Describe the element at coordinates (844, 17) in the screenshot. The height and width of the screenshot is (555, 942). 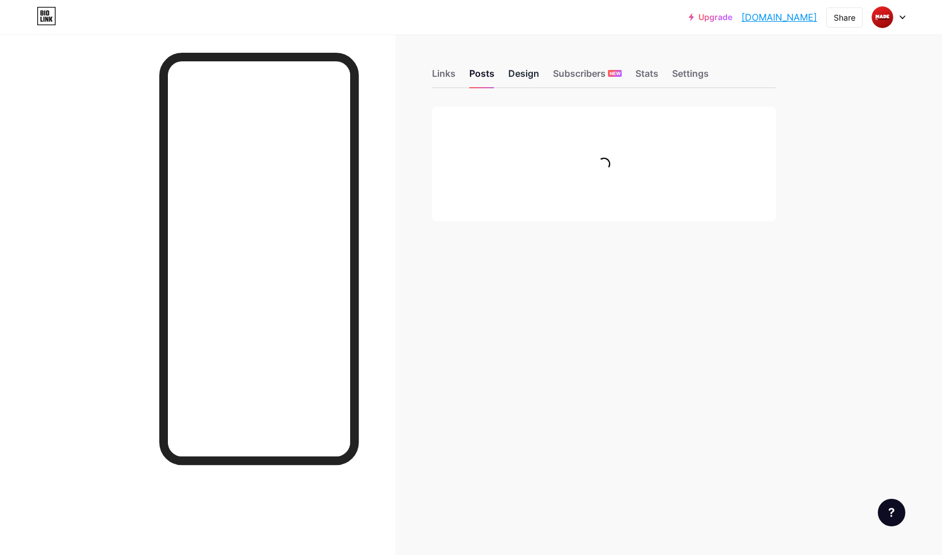
I see `div: Share` at that location.